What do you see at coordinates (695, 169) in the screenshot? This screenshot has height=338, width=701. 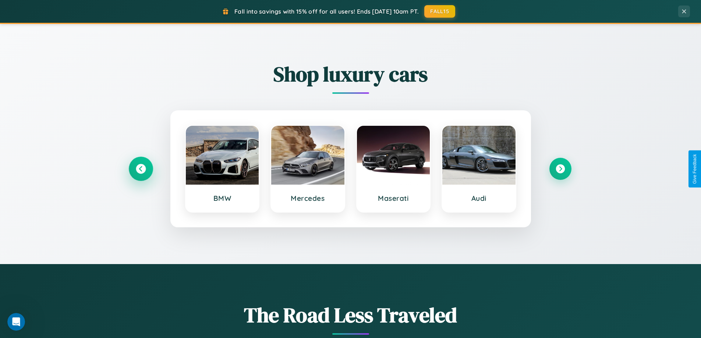 I see `div: Give Feedback` at bounding box center [695, 169].